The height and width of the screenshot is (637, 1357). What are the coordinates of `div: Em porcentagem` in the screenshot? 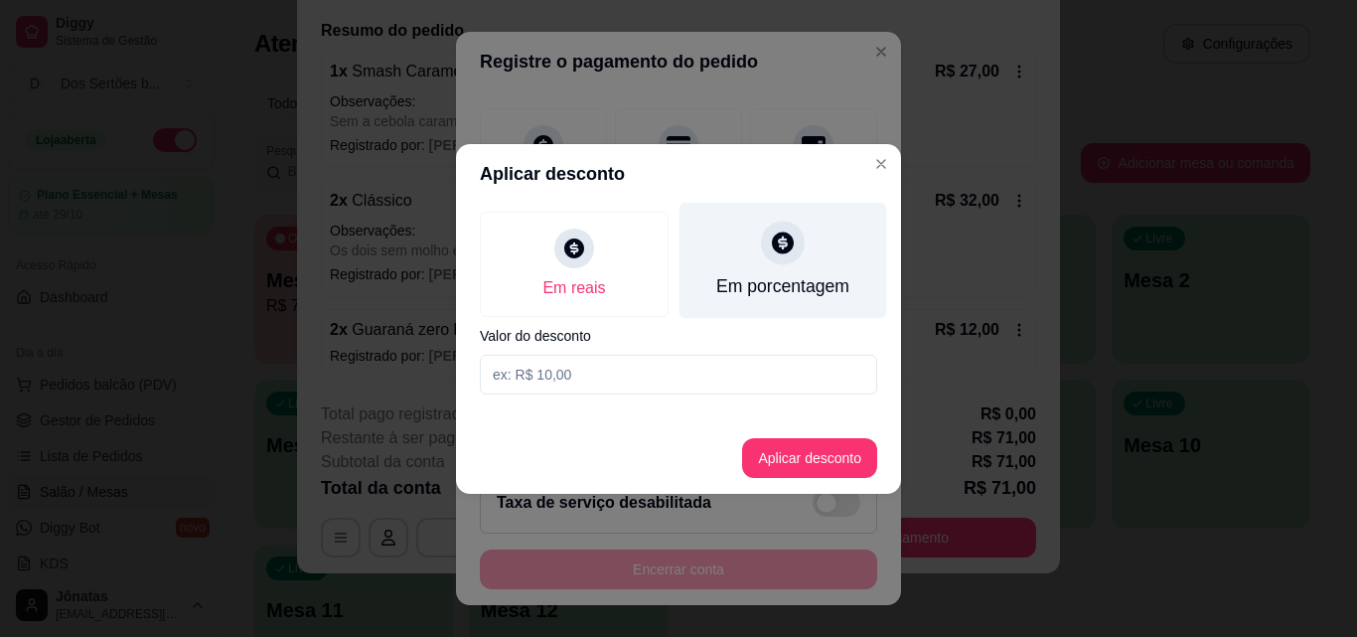 It's located at (783, 286).